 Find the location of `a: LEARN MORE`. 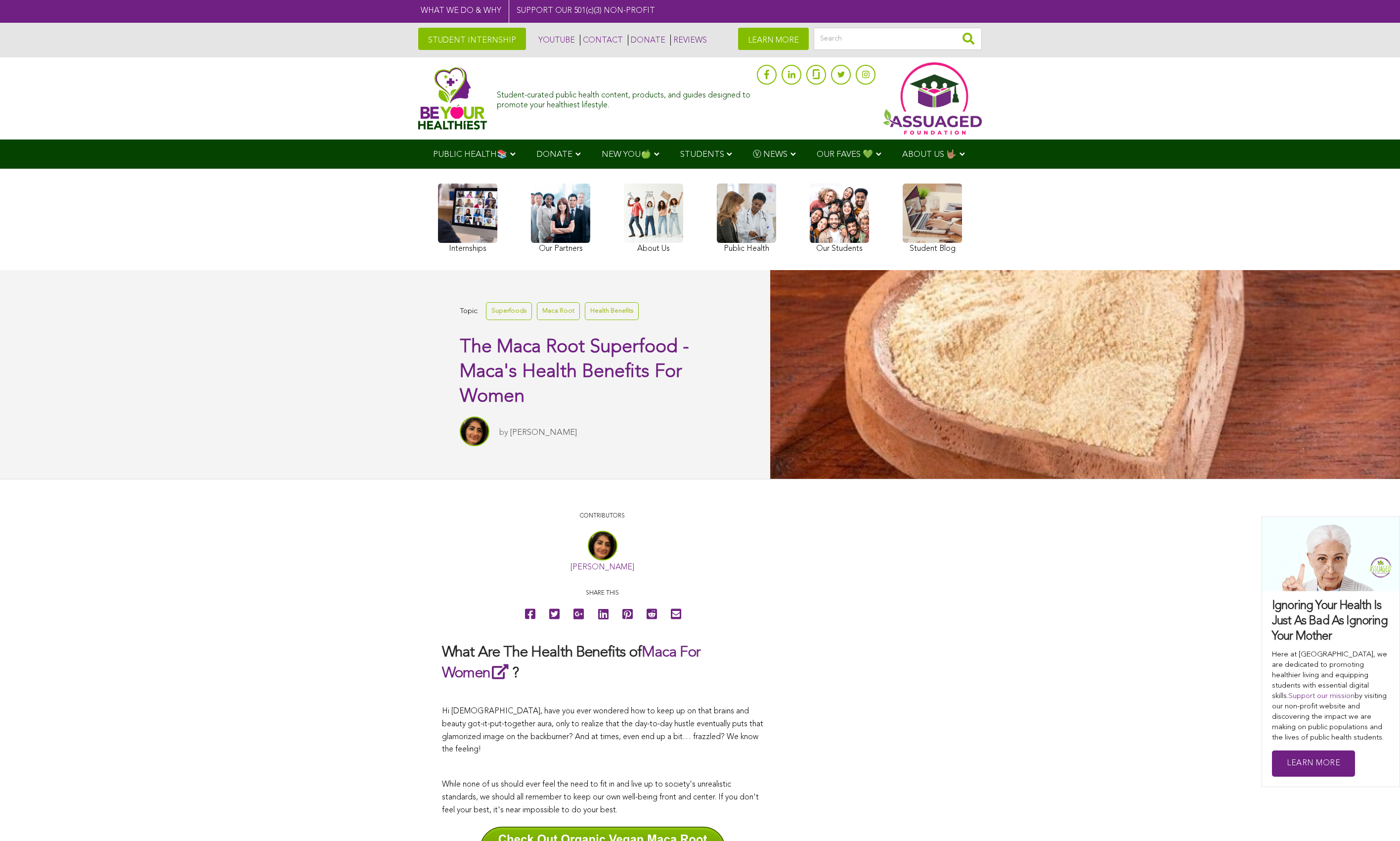

a: LEARN MORE is located at coordinates (773, 39).